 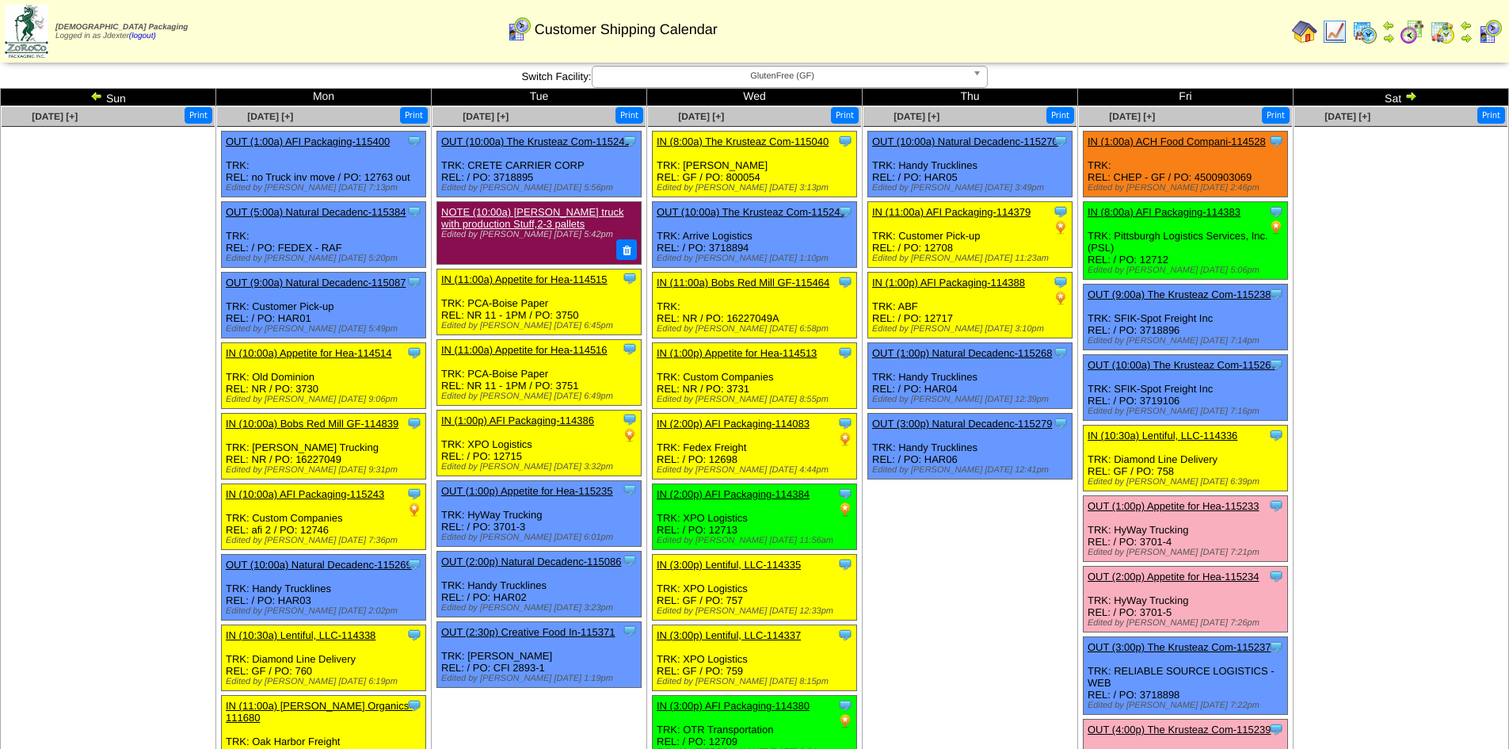 I want to click on div: TRK: Handy Trucklines REL: / PO: HAR04, so click(x=970, y=375).